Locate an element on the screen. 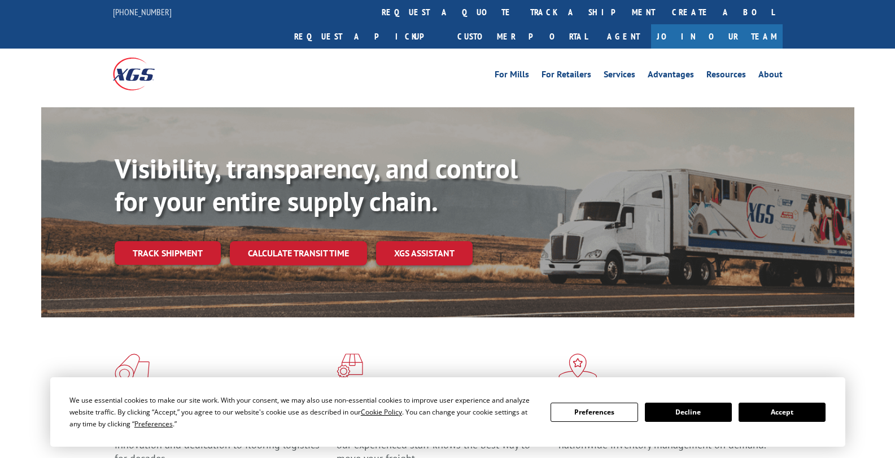 The width and height of the screenshot is (895, 458). a: Request a pickup is located at coordinates (367, 36).